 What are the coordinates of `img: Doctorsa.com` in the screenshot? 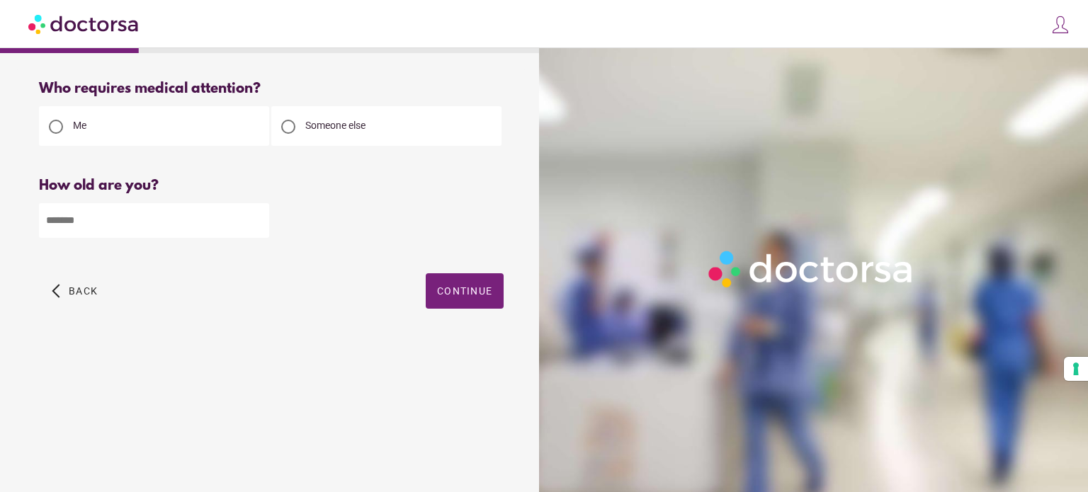 It's located at (84, 23).